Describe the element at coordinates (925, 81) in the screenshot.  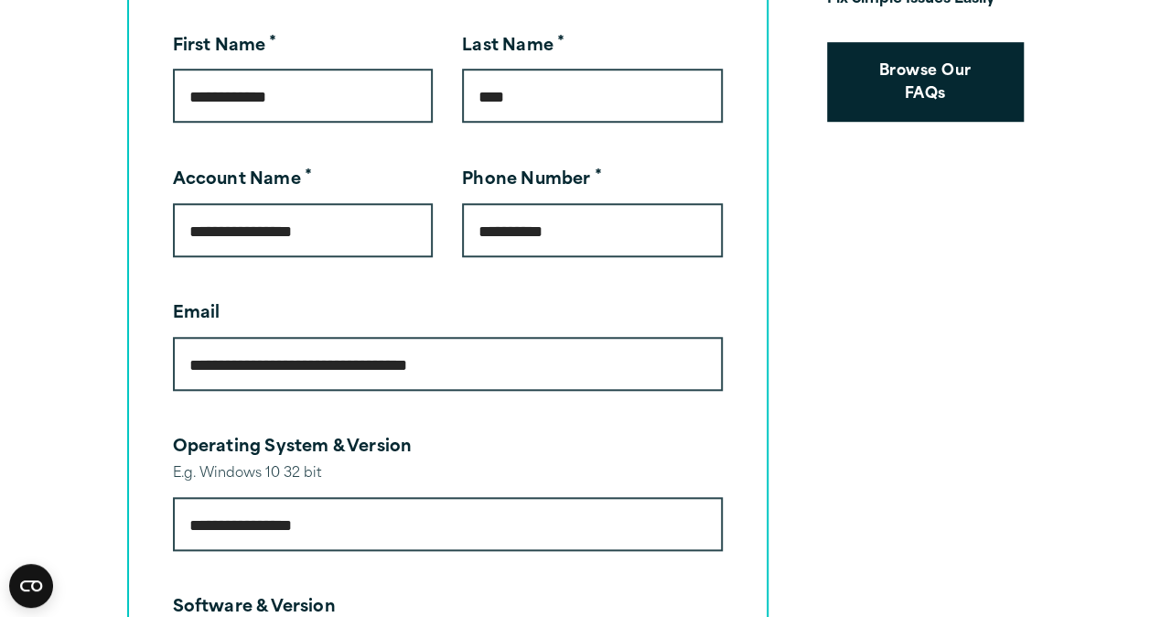
I see `a: Browse Our FAQs` at that location.